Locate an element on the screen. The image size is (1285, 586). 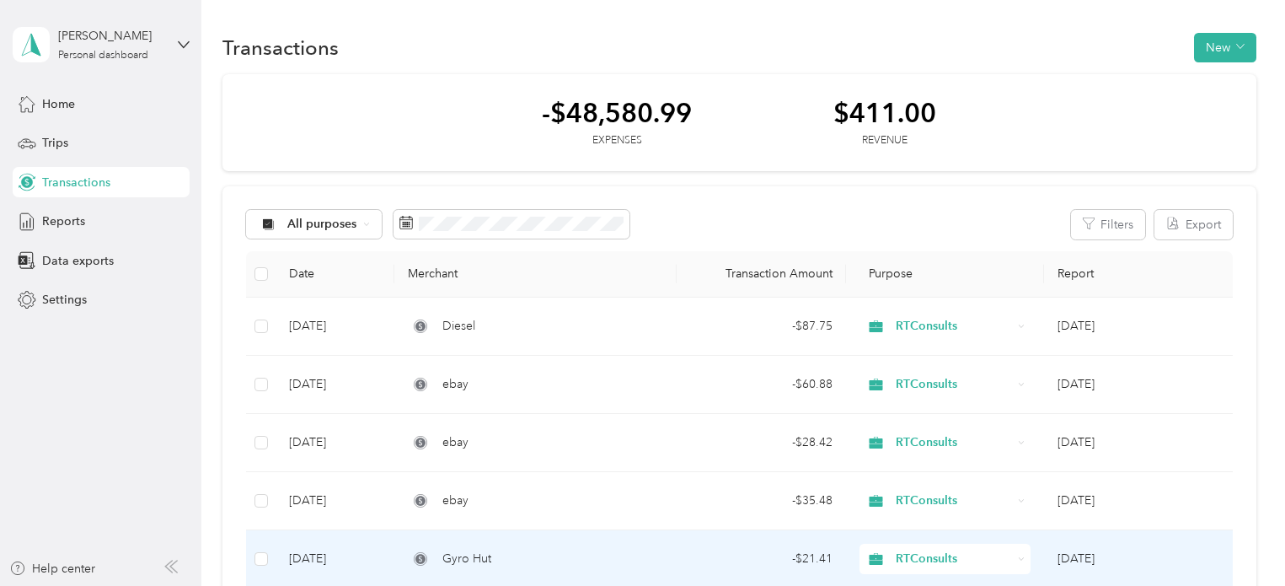
th: Transaction Amount is located at coordinates (761, 274).